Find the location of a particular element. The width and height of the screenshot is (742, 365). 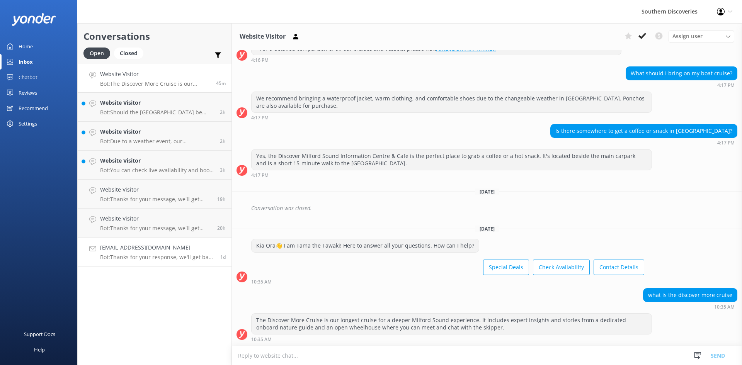

p: Bot: Thanks for your response, we'll get back to you as soon as we can during opening hours. is located at coordinates (157, 257).